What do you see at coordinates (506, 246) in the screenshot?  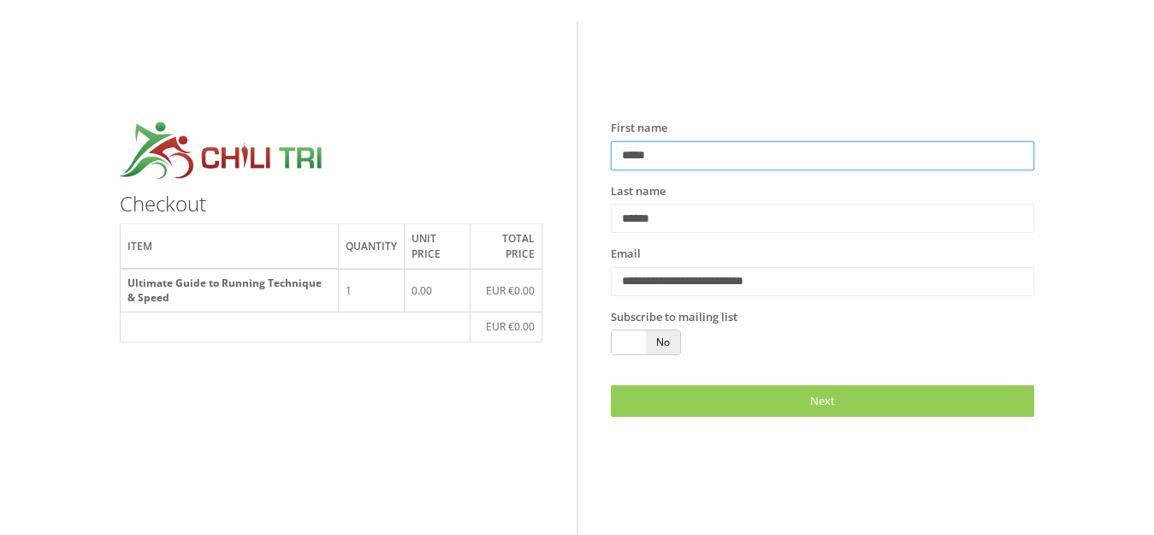 I see `th: Total price` at bounding box center [506, 246].